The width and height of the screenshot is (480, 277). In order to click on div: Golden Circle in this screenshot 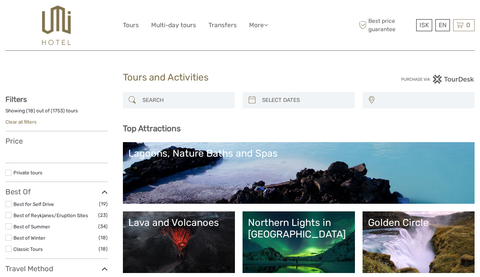, I will do `click(418, 222)`.